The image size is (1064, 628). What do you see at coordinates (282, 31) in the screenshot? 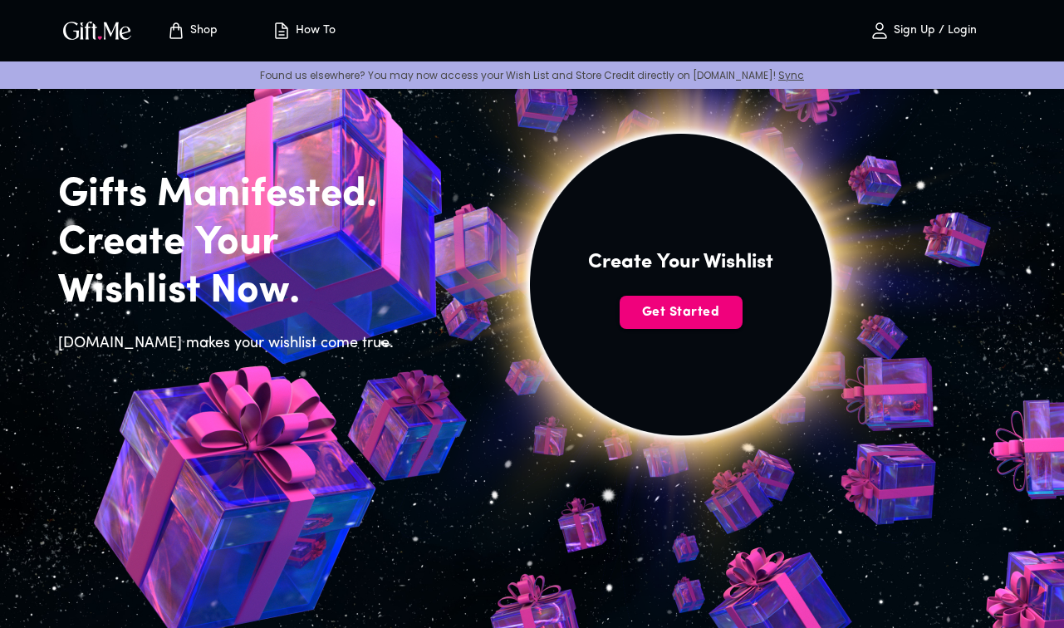
I see `img: how-to.svg` at bounding box center [282, 31].